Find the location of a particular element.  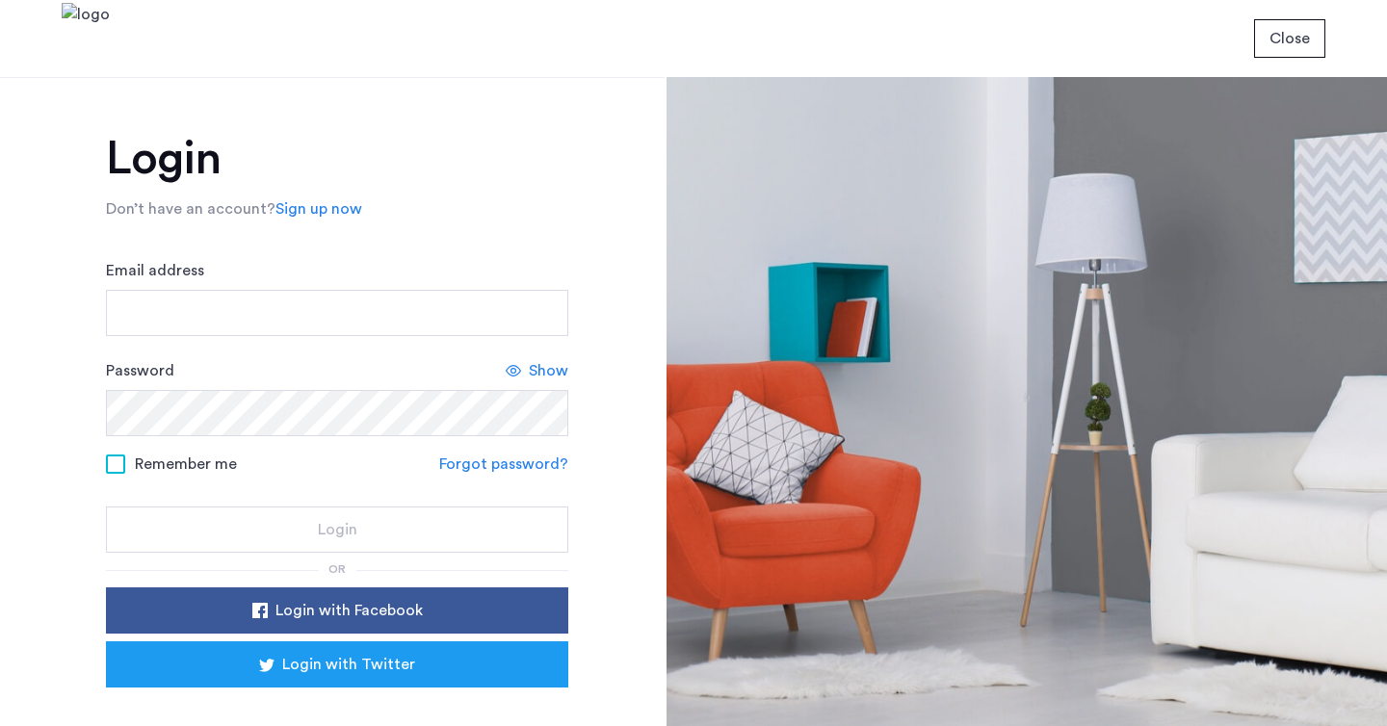

span: Login with Facebook is located at coordinates (349, 611).